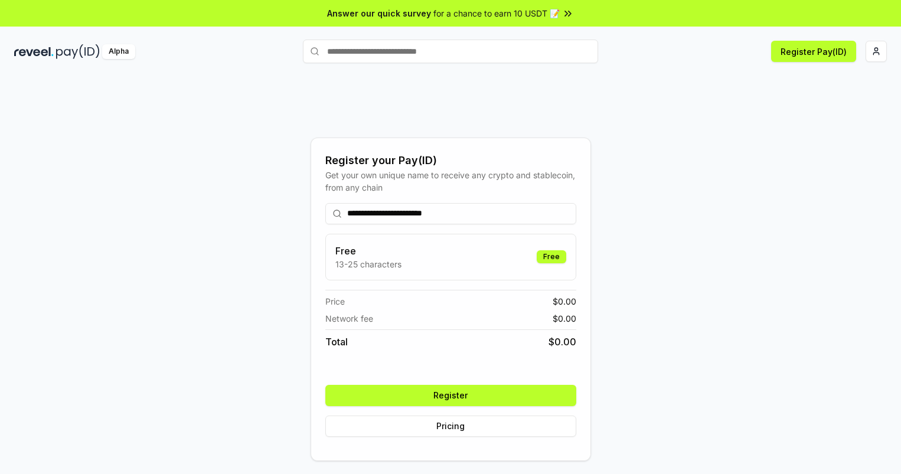 The image size is (901, 474). What do you see at coordinates (814, 51) in the screenshot?
I see `button: Register Pay(ID)` at bounding box center [814, 51].